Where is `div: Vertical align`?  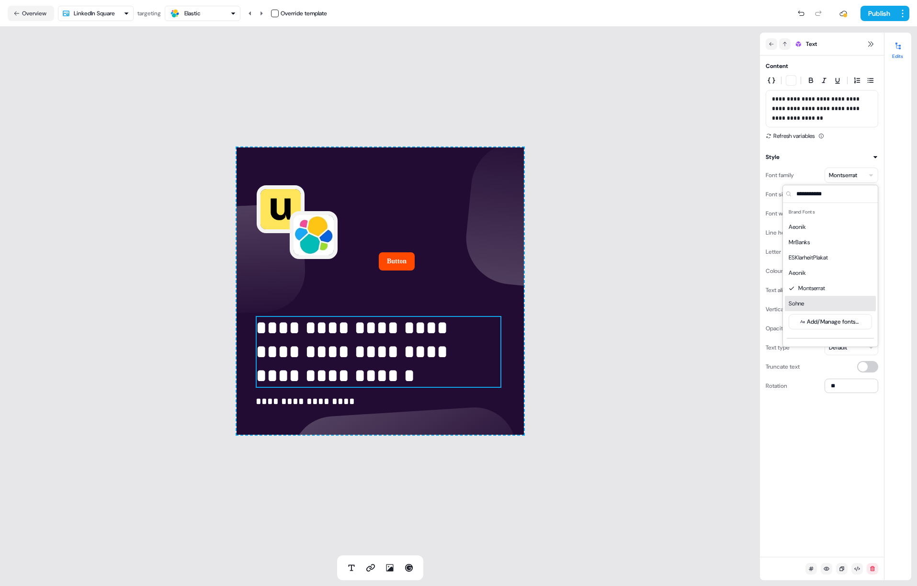
div: Vertical align is located at coordinates (782, 309).